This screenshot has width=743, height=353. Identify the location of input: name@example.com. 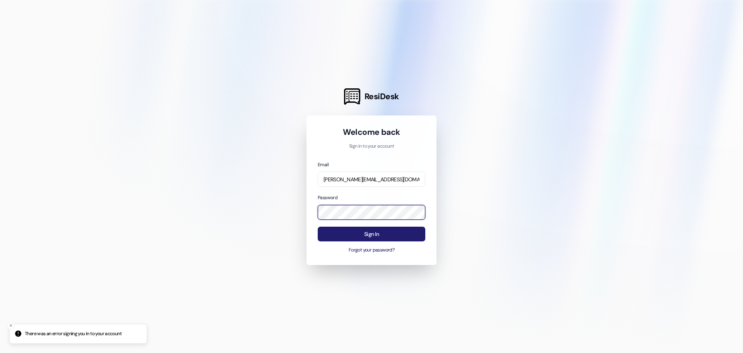
(371, 179).